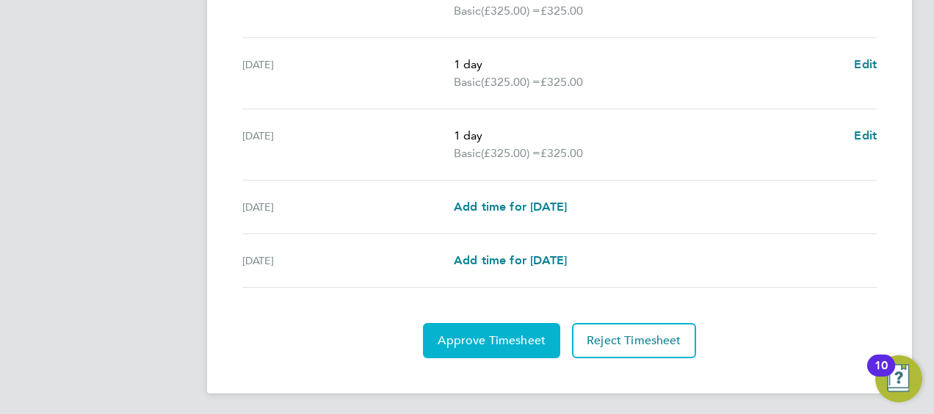  Describe the element at coordinates (491, 341) in the screenshot. I see `button: Approve Timesheet` at that location.